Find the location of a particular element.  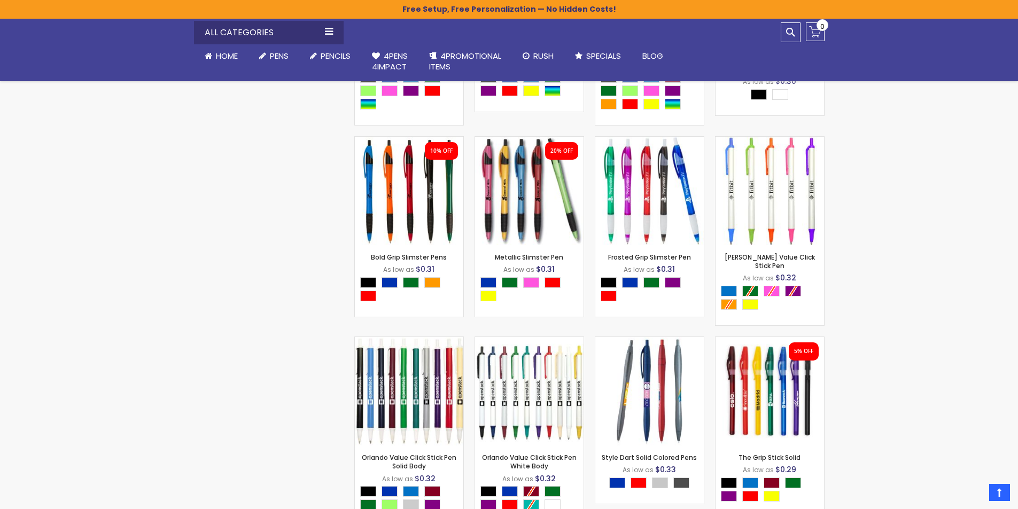

span: Specials is located at coordinates (603, 56).